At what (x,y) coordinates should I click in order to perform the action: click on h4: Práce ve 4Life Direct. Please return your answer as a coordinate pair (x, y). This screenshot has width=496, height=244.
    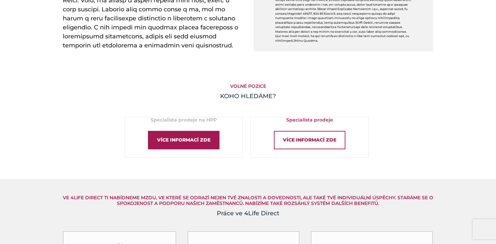
    Looking at the image, I should click on (248, 214).